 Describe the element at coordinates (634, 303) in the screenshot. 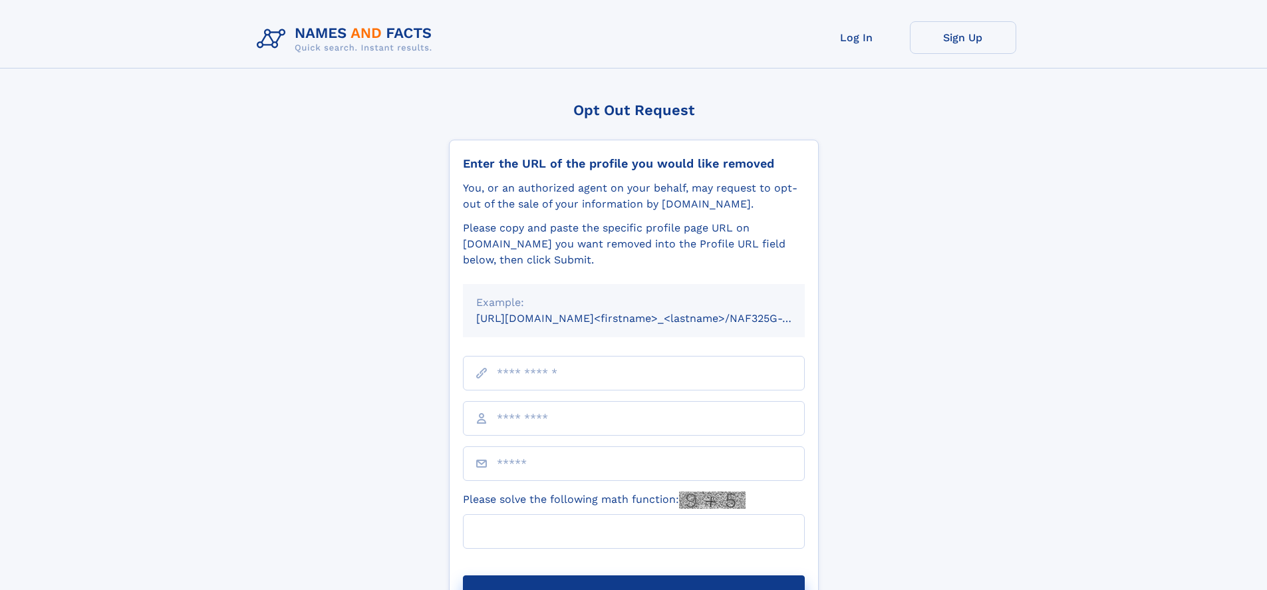

I see `div: Example:` at that location.